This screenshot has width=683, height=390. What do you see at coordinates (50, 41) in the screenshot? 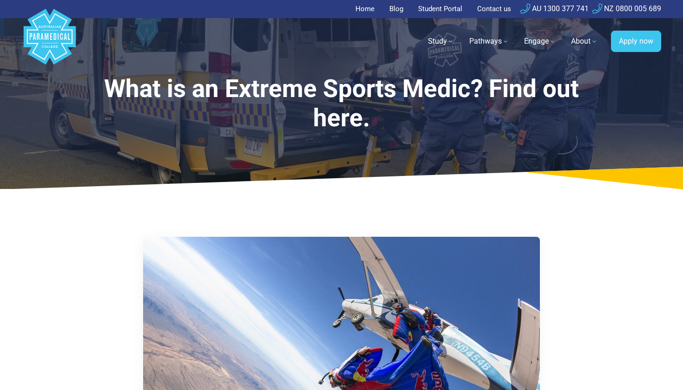
I see `a: Australian Paramedical College` at bounding box center [50, 41].